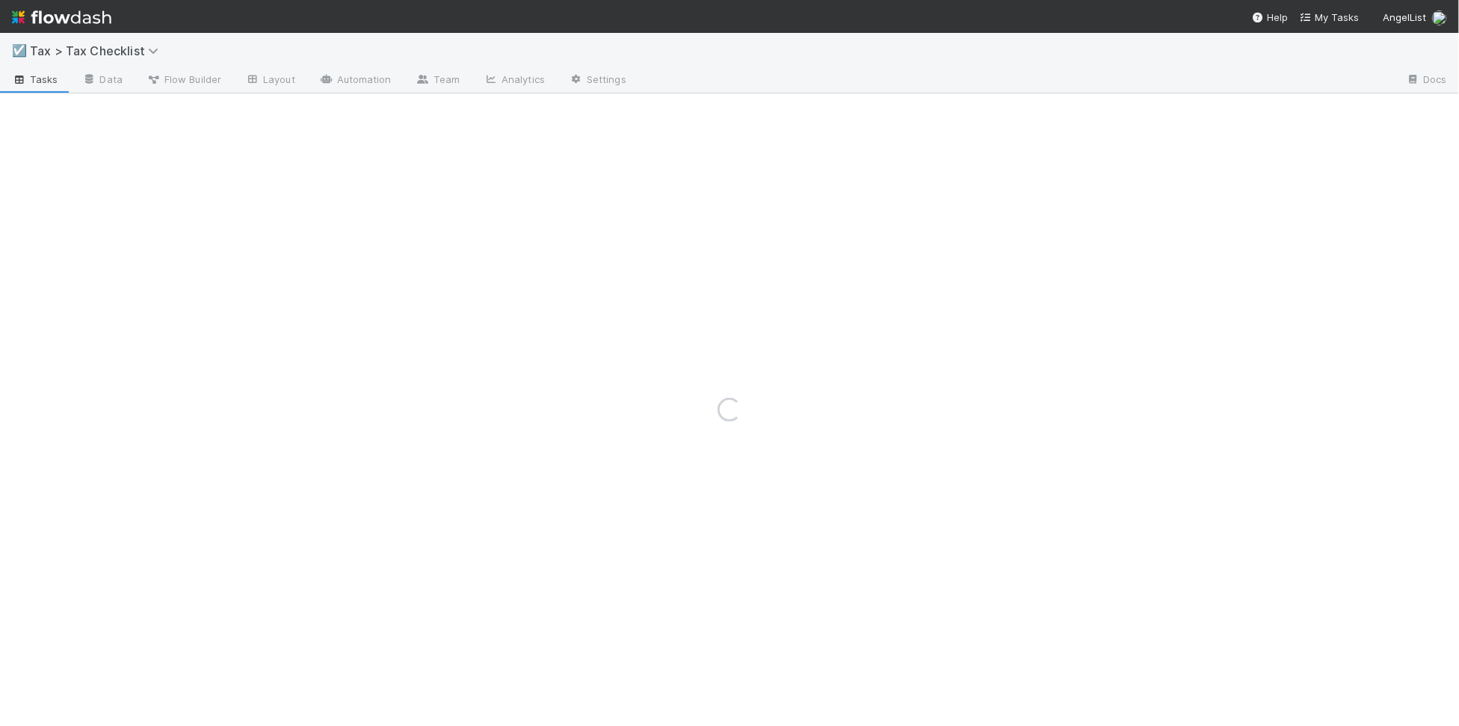  Describe the element at coordinates (514, 81) in the screenshot. I see `a: Analytics` at that location.